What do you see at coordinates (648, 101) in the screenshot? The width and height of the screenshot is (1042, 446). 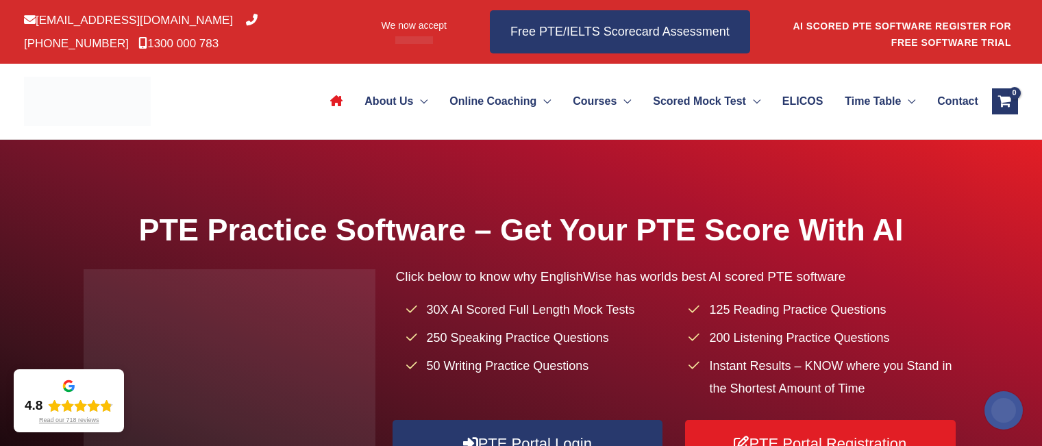 I see `nav: Site Navigation: Main Menu` at bounding box center [648, 101].